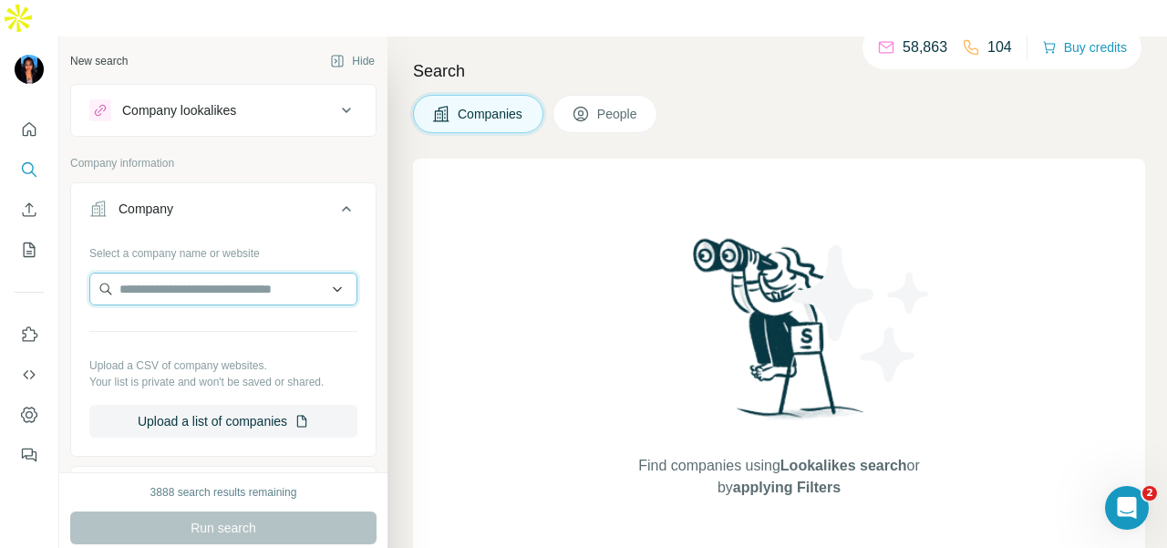 The image size is (1167, 548). I want to click on div: New search, so click(98, 61).